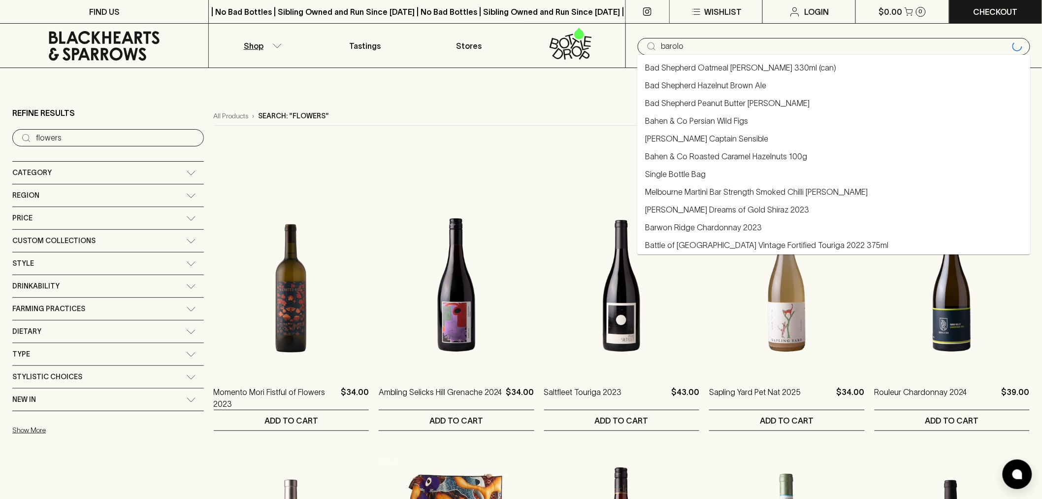 The image size is (1042, 499). What do you see at coordinates (470, 46) in the screenshot?
I see `p: Stores` at bounding box center [470, 46].